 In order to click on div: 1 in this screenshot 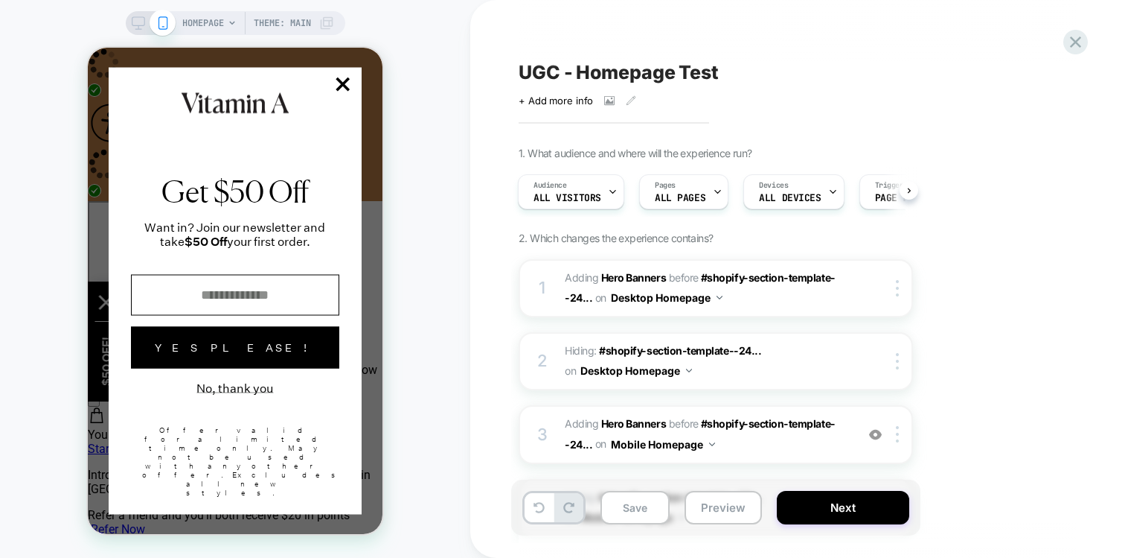, I will do `click(543, 288)`.